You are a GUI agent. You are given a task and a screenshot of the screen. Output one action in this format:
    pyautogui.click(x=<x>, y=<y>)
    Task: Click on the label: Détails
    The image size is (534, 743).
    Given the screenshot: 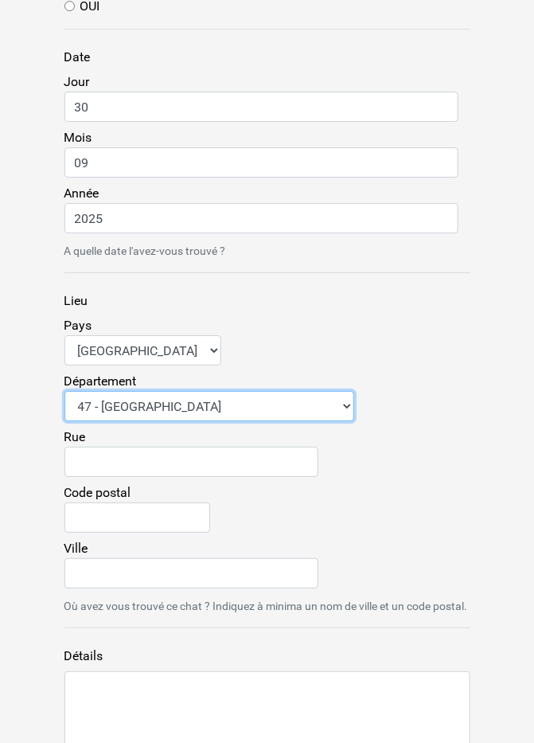 What is the action you would take?
    pyautogui.click(x=267, y=656)
    